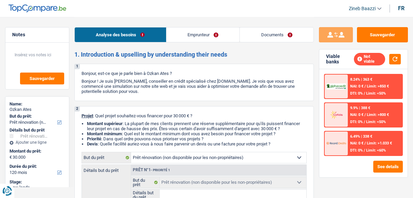  I want to click on strong: Priorité, so click(94, 139).